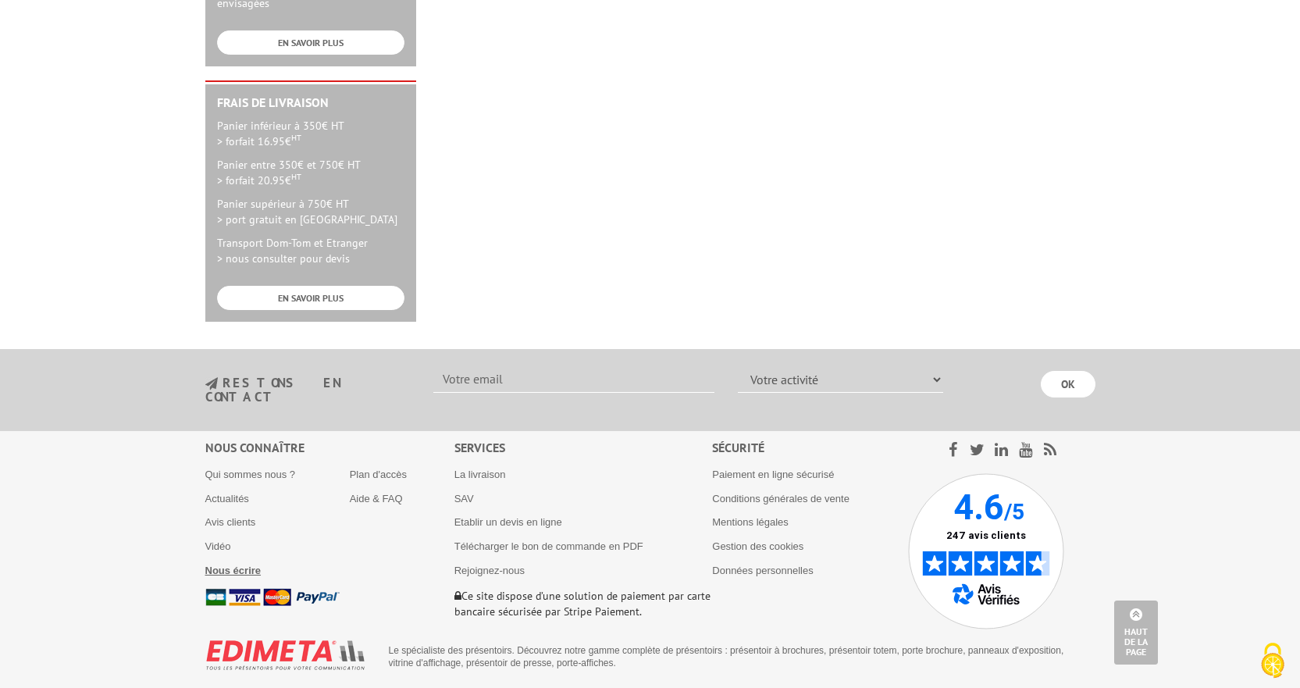 The width and height of the screenshot is (1300, 688). I want to click on input: OK, so click(1068, 384).